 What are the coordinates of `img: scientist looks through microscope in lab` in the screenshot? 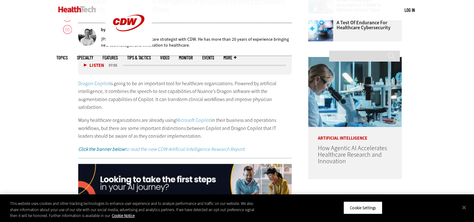 It's located at (355, 92).